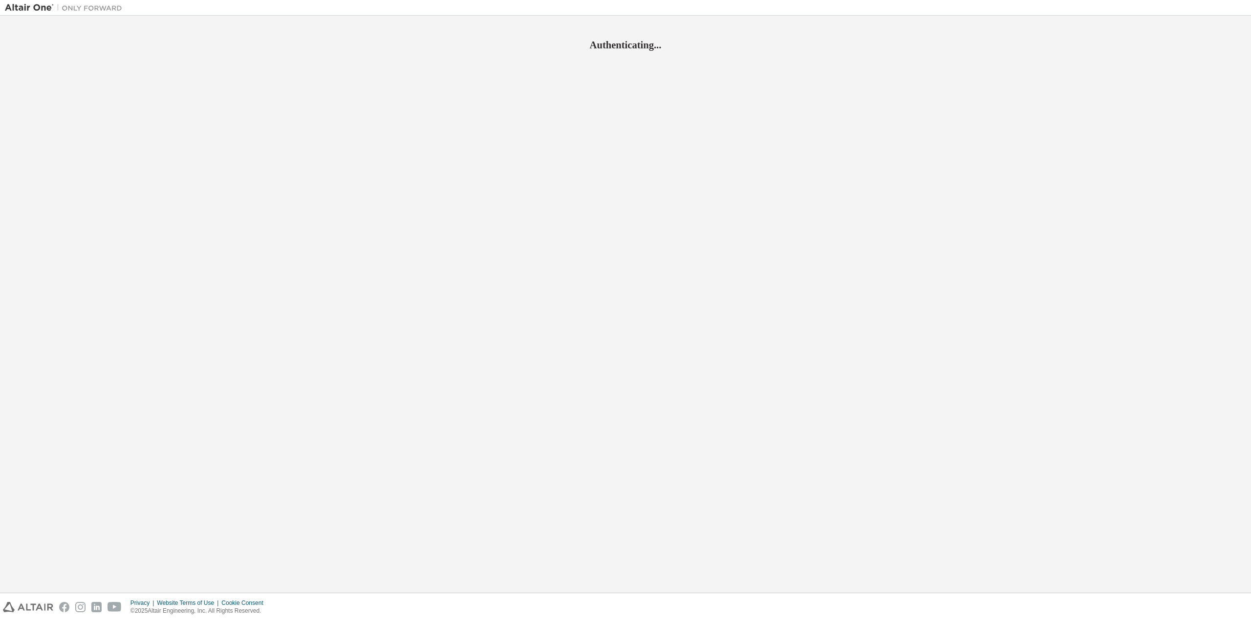 This screenshot has height=621, width=1251. I want to click on div: Website Terms of Use, so click(189, 603).